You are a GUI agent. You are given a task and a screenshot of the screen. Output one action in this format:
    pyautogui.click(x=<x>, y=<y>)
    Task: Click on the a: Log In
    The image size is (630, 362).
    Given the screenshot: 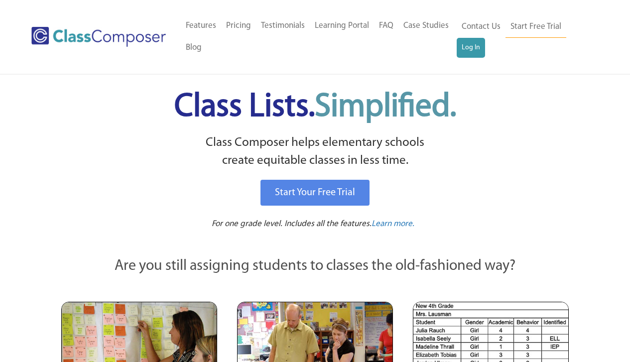 What is the action you would take?
    pyautogui.click(x=471, y=48)
    